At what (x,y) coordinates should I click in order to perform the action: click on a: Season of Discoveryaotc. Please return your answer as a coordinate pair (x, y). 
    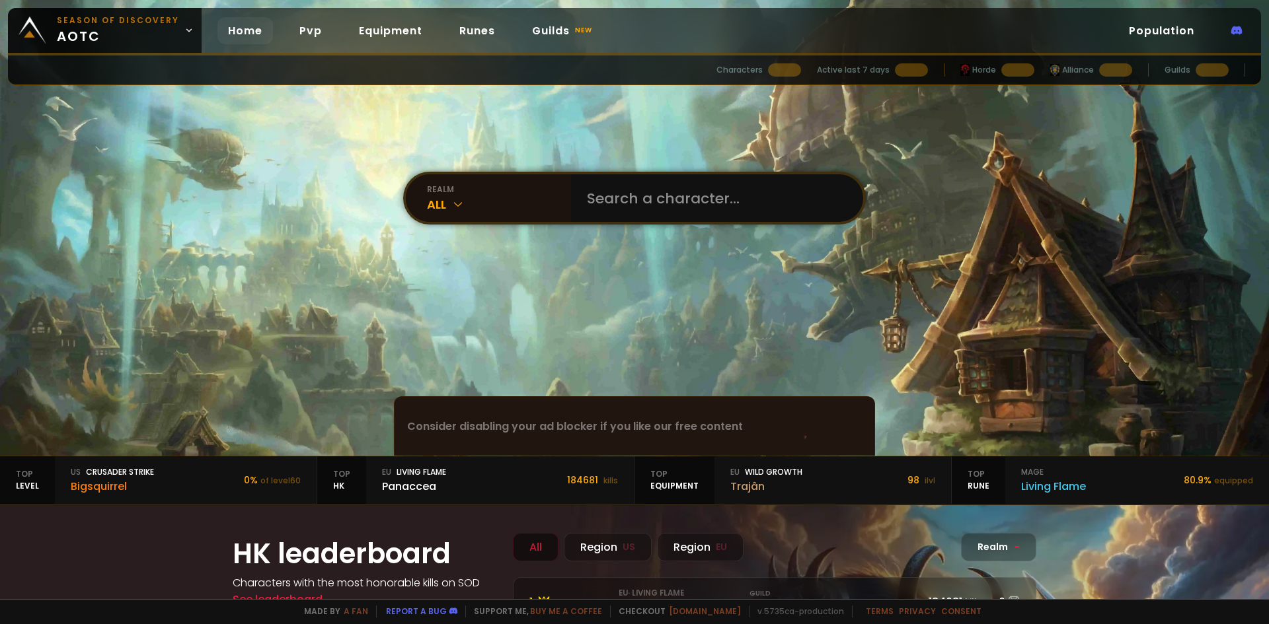
    Looking at the image, I should click on (104, 30).